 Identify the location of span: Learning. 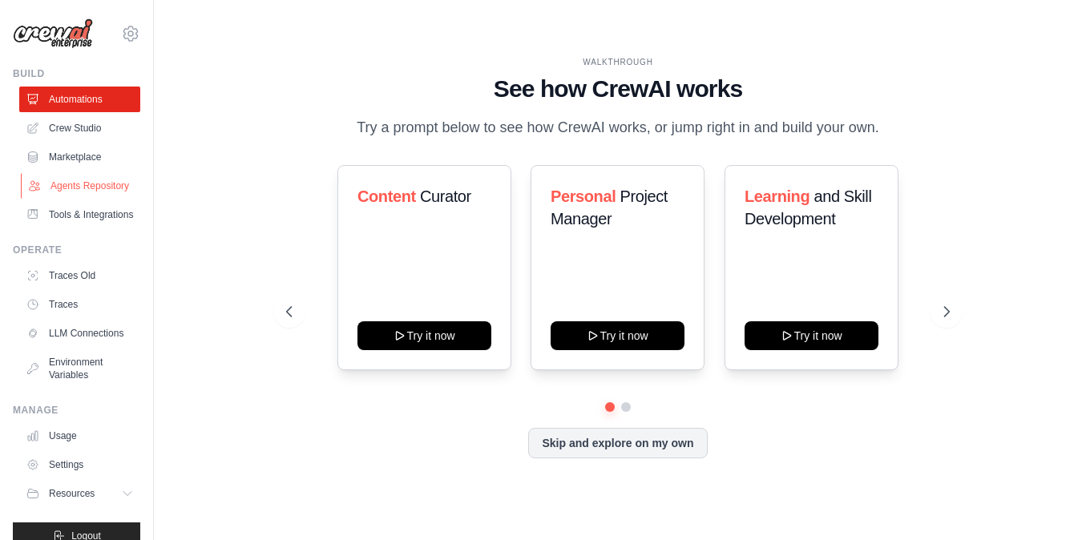
(777, 196).